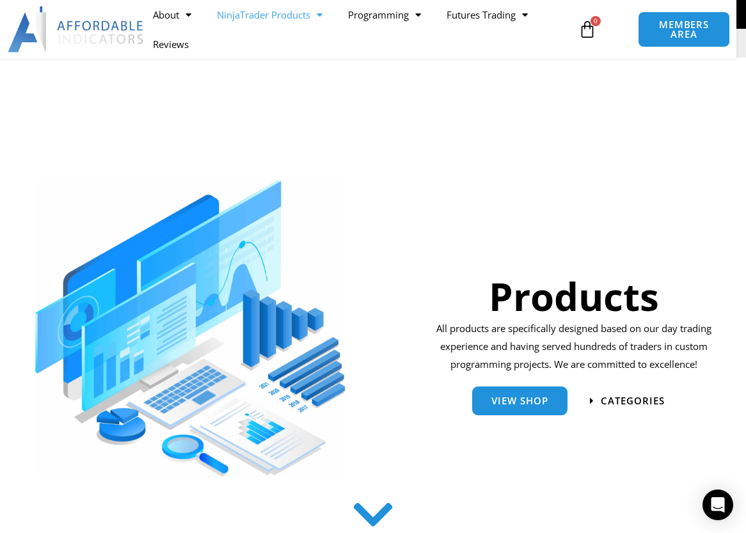  I want to click on span: View Shop, so click(519, 400).